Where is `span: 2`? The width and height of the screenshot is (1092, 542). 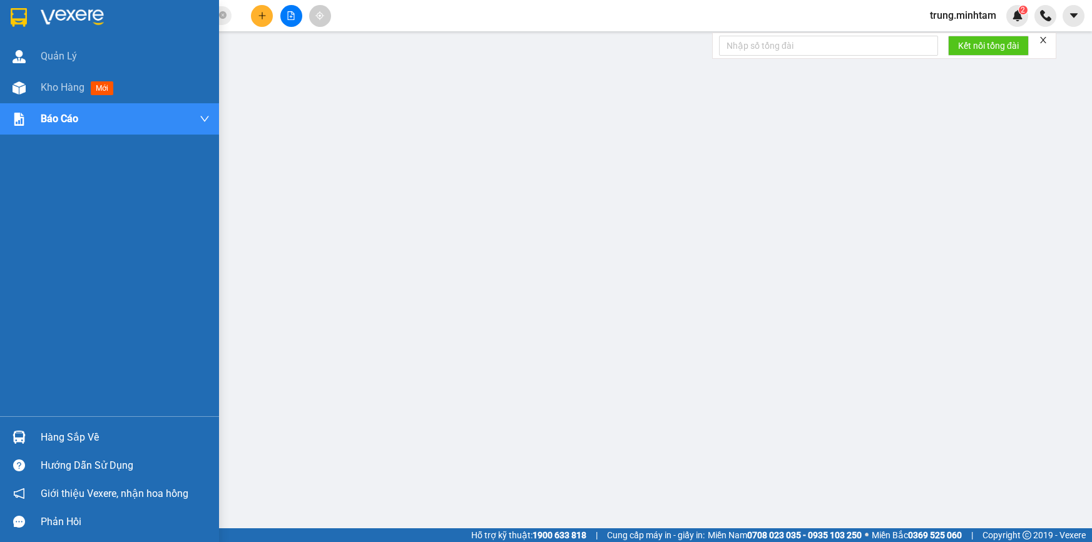 span: 2 is located at coordinates (1022, 10).